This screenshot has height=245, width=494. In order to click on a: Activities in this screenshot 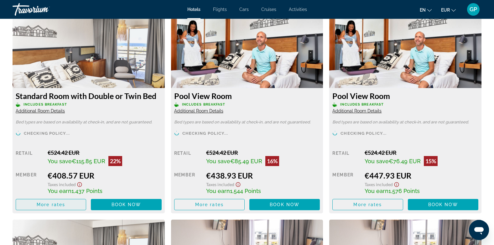, I will do `click(298, 9)`.